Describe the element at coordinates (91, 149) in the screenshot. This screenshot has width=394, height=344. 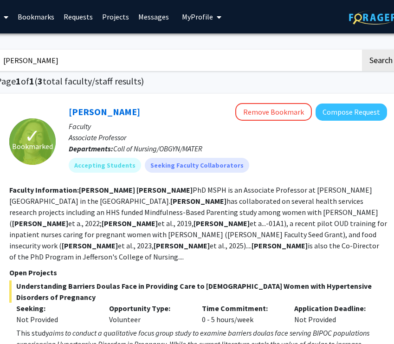
I see `b: Departments:` at that location.